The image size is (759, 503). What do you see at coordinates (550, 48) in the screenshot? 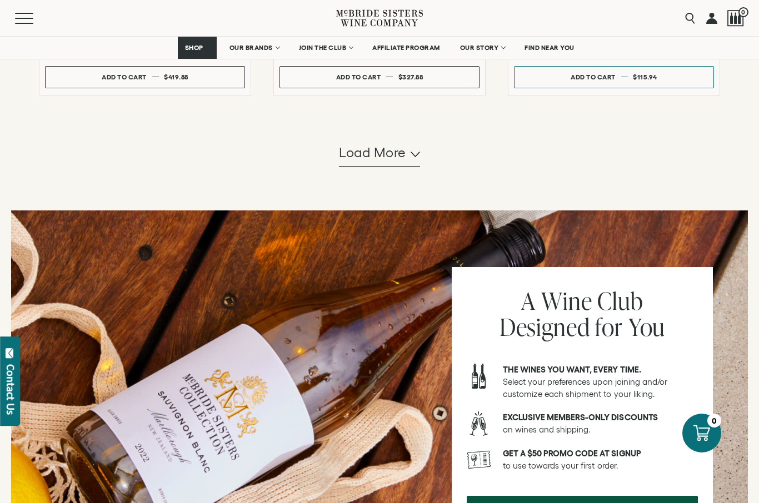
I see `span: FIND NEAR YOU` at bounding box center [550, 48].